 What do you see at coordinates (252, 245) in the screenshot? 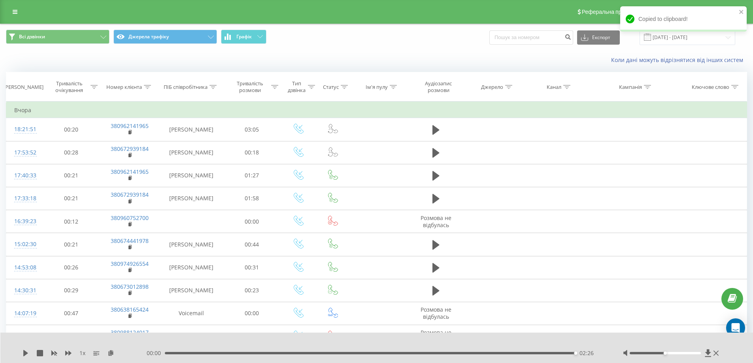
I see `td: 00:44` at bounding box center [252, 245].